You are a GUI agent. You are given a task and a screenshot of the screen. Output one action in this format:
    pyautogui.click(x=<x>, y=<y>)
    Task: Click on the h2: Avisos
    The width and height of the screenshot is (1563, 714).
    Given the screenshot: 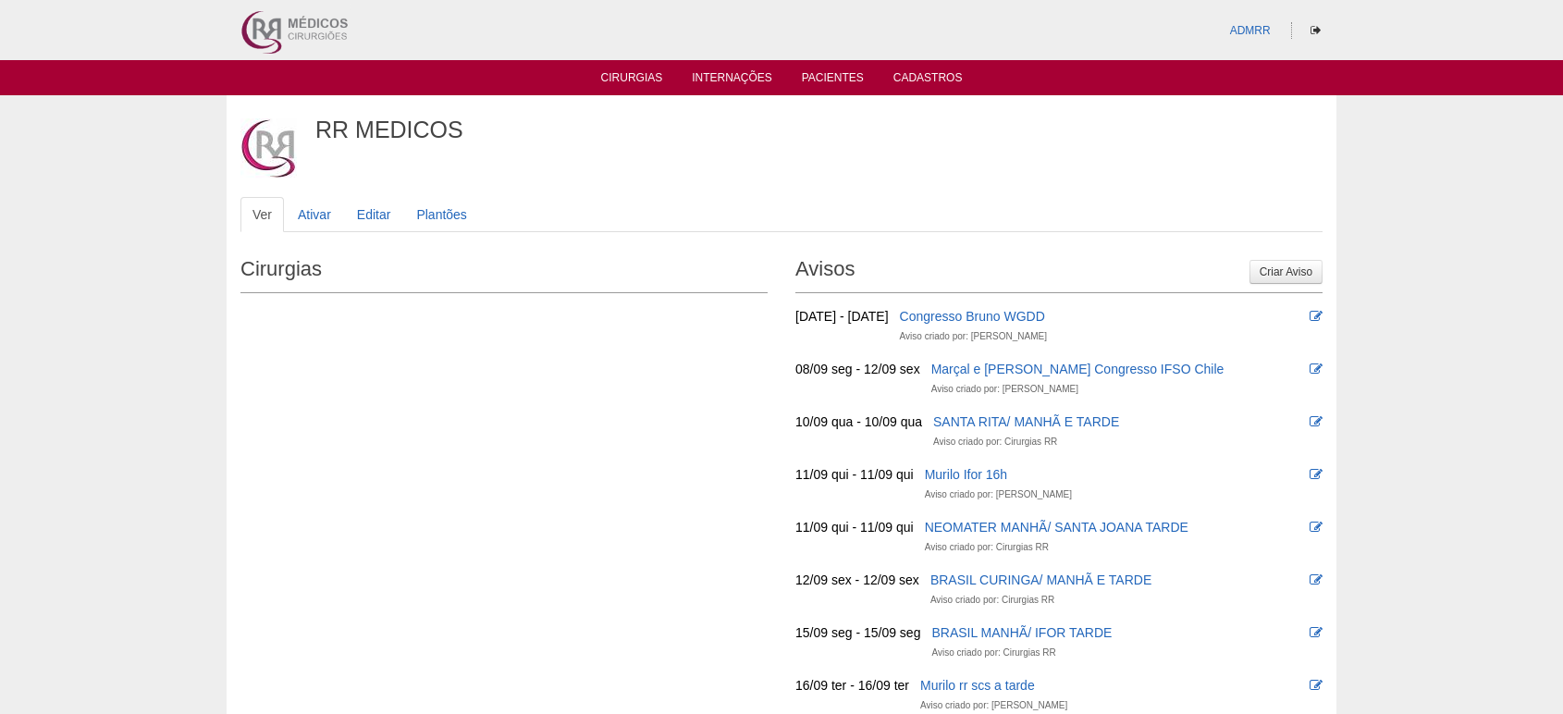 What is the action you would take?
    pyautogui.click(x=1059, y=272)
    